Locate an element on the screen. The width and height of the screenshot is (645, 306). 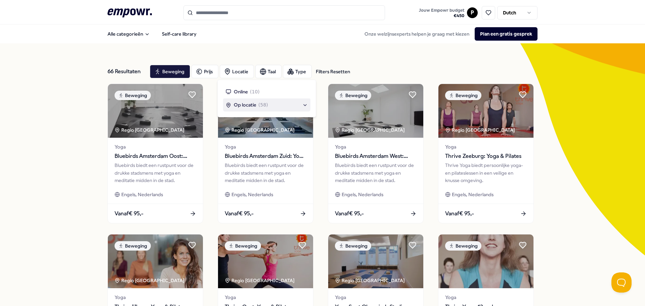
span: ( 58 ) is located at coordinates (263, 105).